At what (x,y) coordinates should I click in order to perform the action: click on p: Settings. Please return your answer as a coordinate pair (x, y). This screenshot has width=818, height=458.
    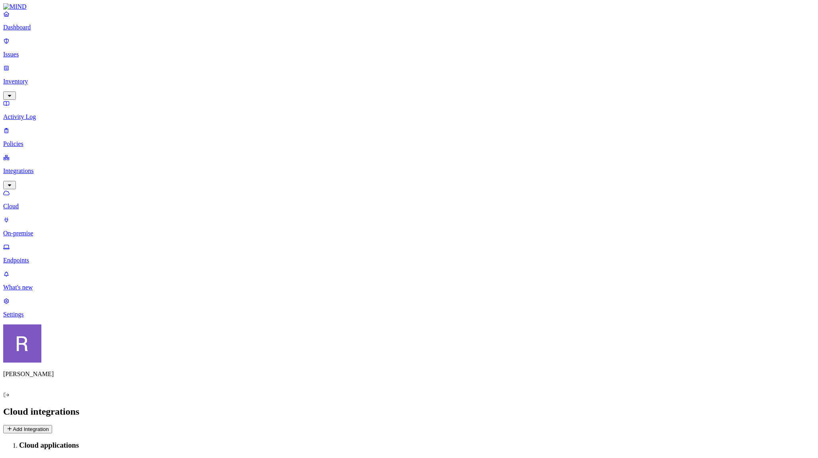
    Looking at the image, I should click on (409, 315).